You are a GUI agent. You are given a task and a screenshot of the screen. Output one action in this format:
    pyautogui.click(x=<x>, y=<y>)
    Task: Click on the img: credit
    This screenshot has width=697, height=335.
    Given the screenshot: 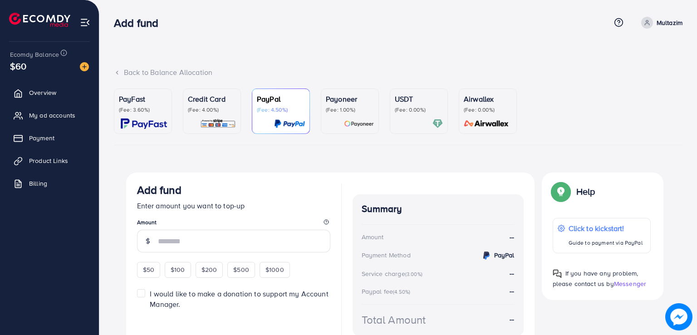 What is the action you would take?
    pyautogui.click(x=486, y=255)
    